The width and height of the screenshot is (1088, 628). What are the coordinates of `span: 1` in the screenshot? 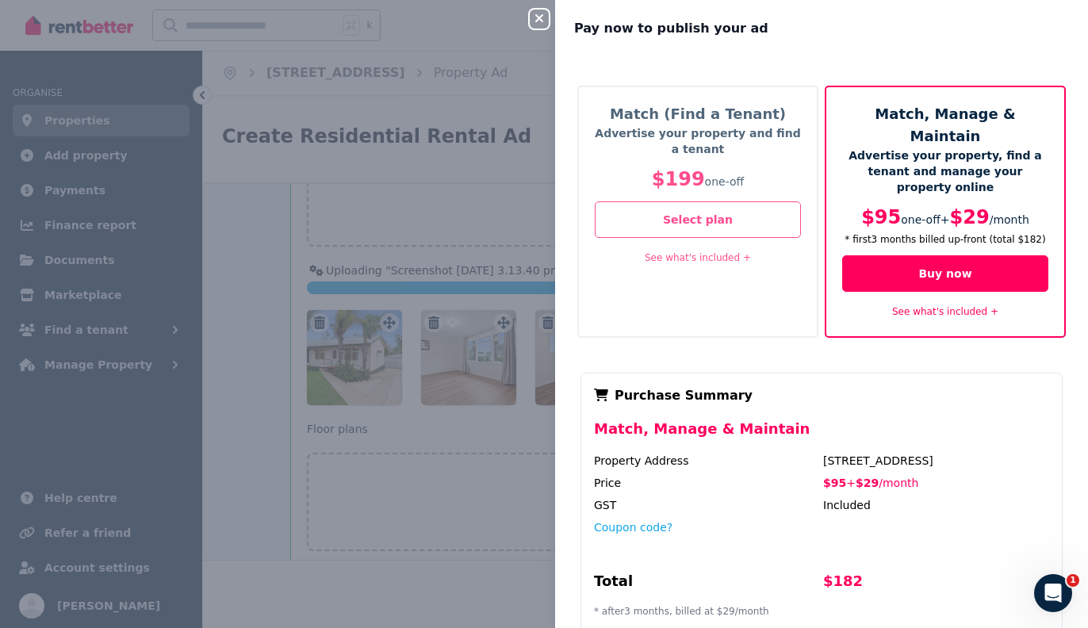 It's located at (1073, 580).